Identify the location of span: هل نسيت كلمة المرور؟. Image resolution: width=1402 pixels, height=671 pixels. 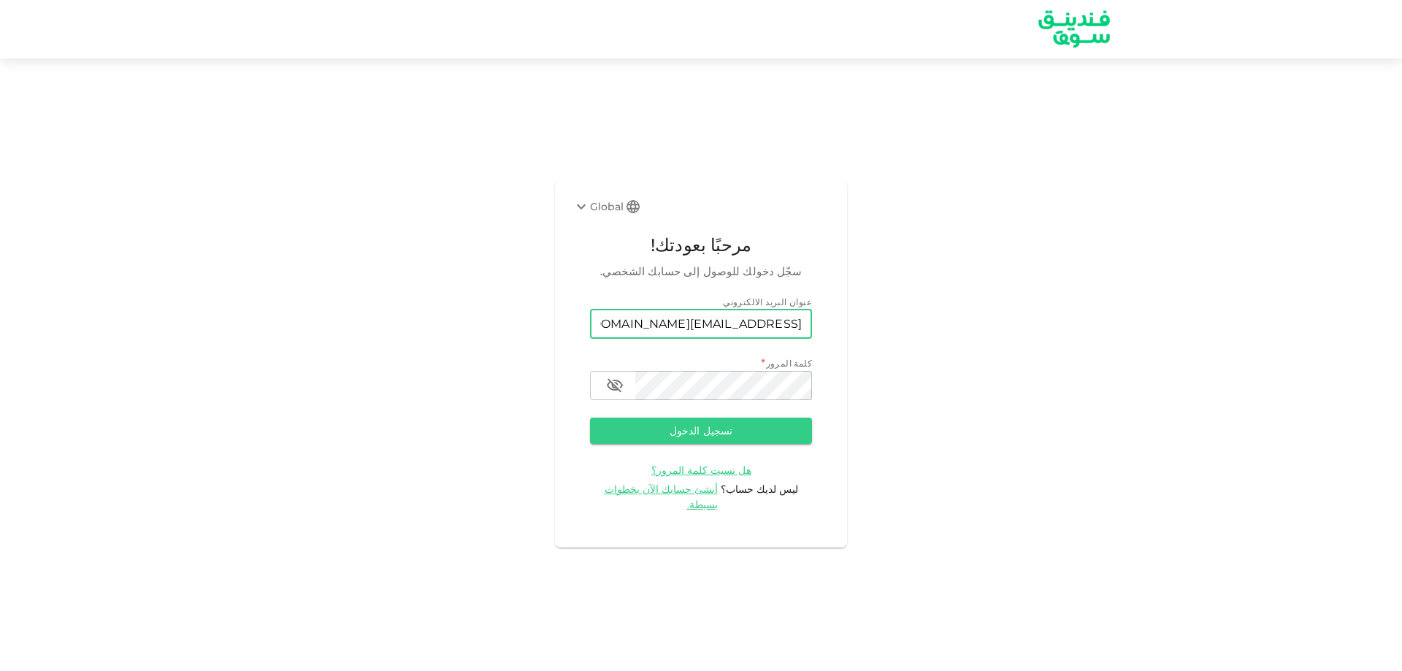
(701, 470).